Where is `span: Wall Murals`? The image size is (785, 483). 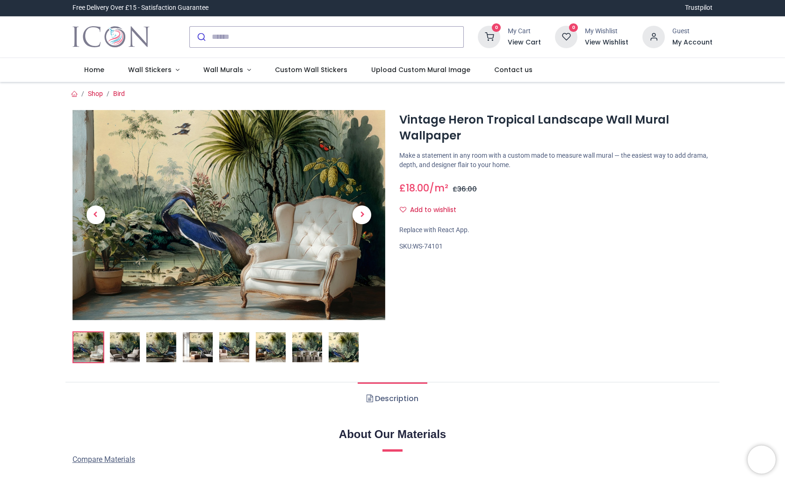
span: Wall Murals is located at coordinates (223, 70).